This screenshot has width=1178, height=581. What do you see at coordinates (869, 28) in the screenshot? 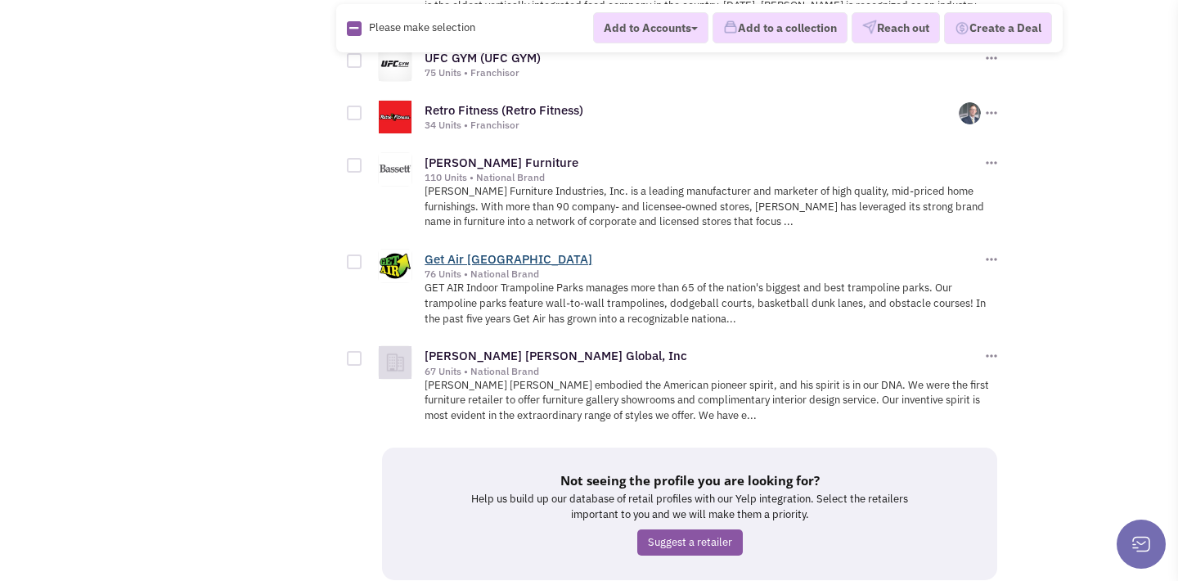
I see `img: VectorPaper_Plane.png` at bounding box center [869, 28].